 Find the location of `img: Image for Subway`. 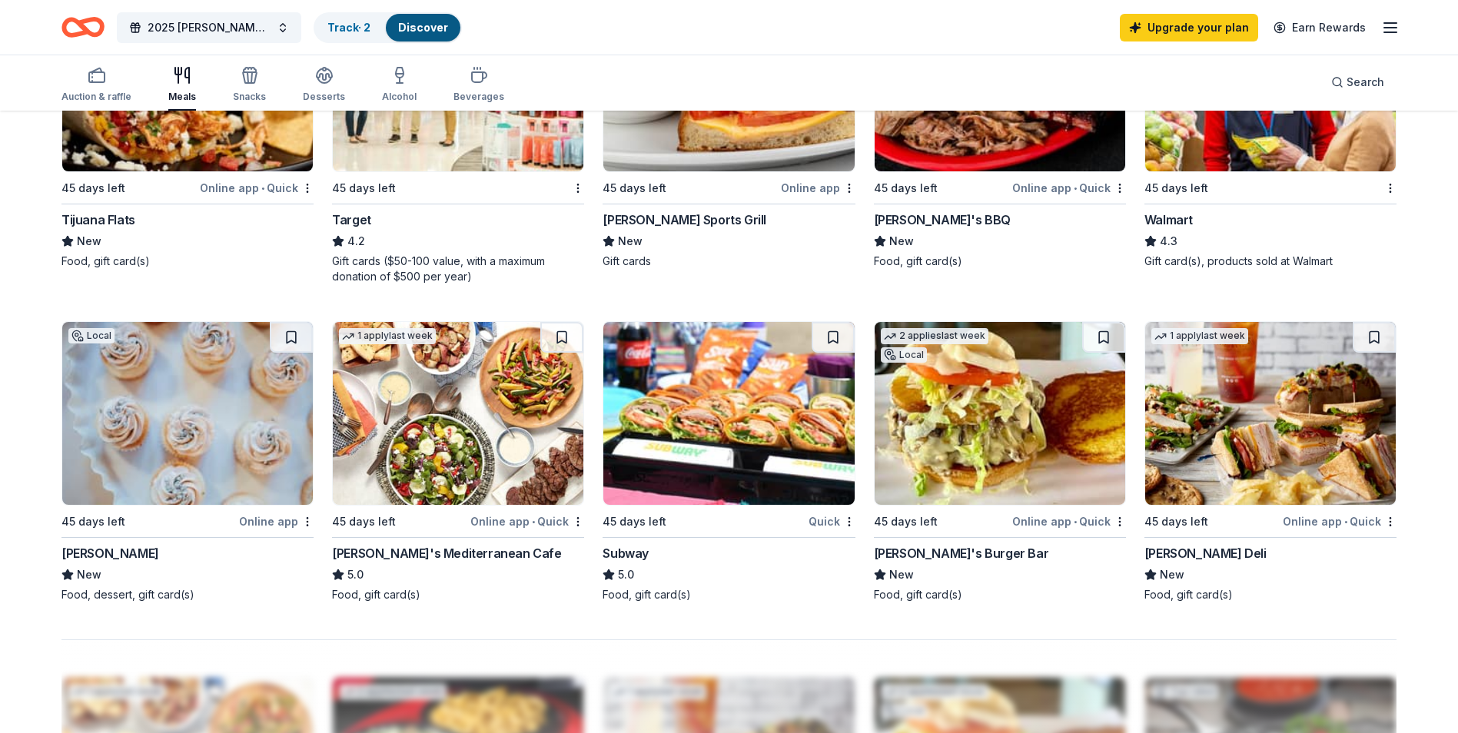

img: Image for Subway is located at coordinates (729, 413).